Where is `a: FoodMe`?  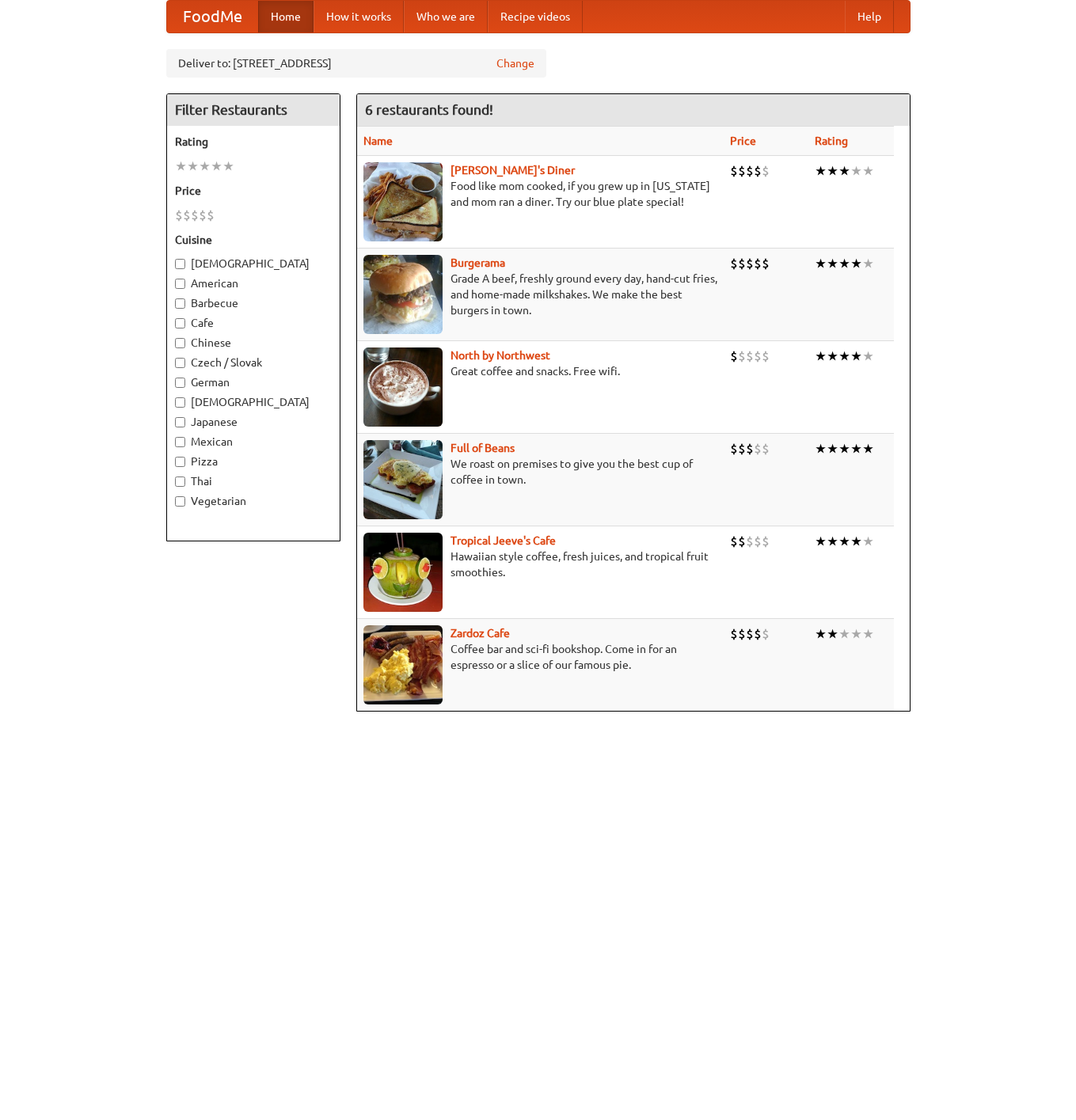 a: FoodMe is located at coordinates (212, 16).